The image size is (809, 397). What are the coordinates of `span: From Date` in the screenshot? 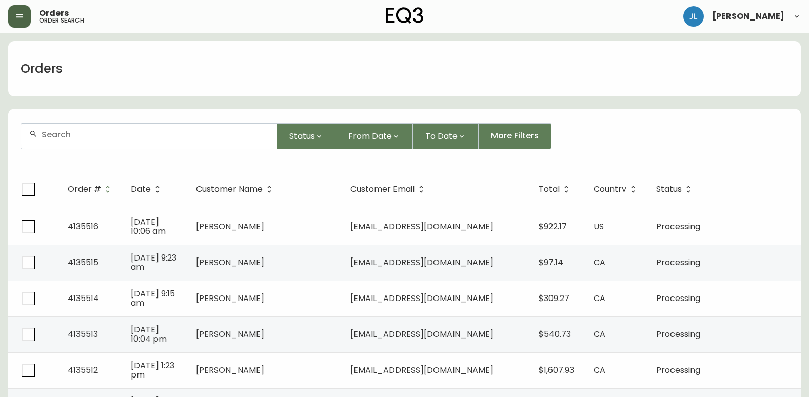 It's located at (370, 136).